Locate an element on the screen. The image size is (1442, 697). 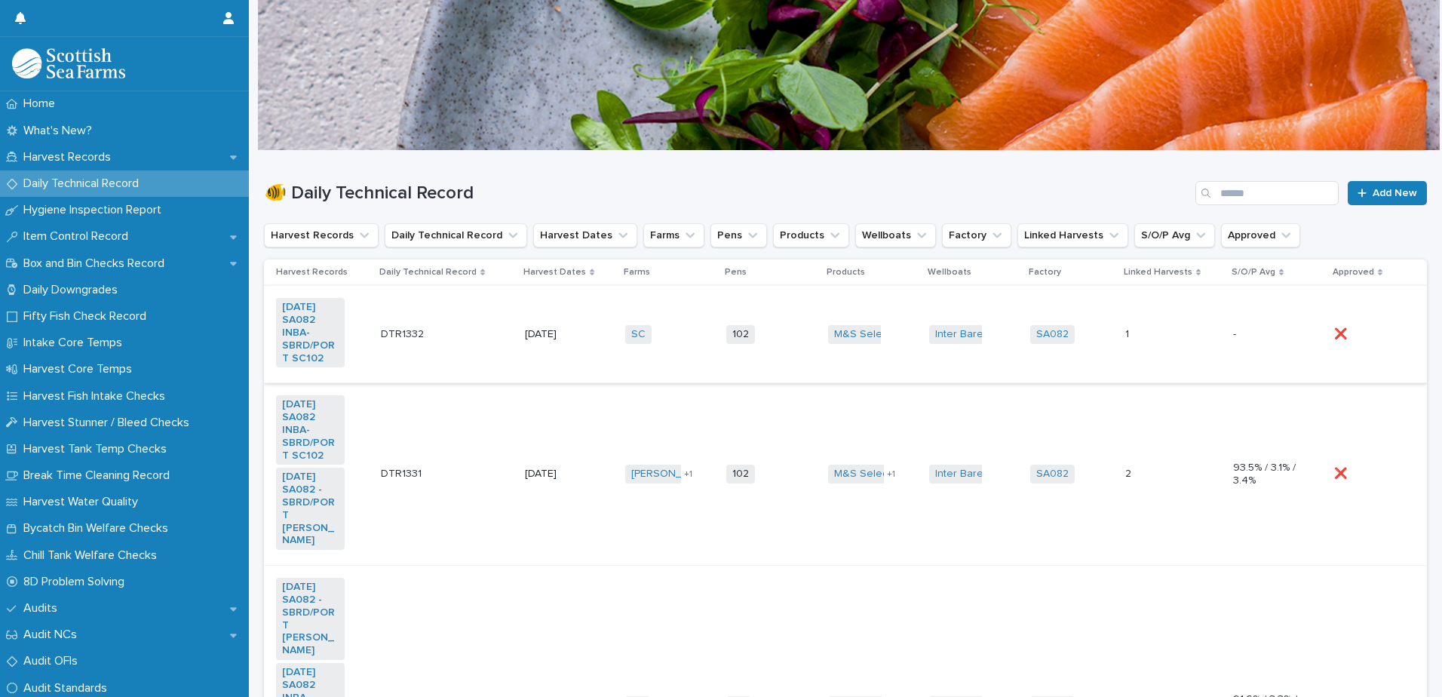
p: Chill Tank Welfare Checks is located at coordinates (93, 555).